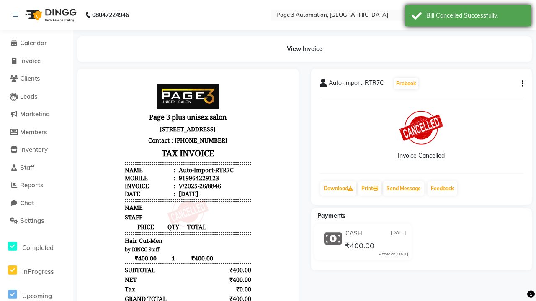 The image size is (536, 301). Describe the element at coordinates (36, 150) in the screenshot. I see `a: Inventory` at that location.